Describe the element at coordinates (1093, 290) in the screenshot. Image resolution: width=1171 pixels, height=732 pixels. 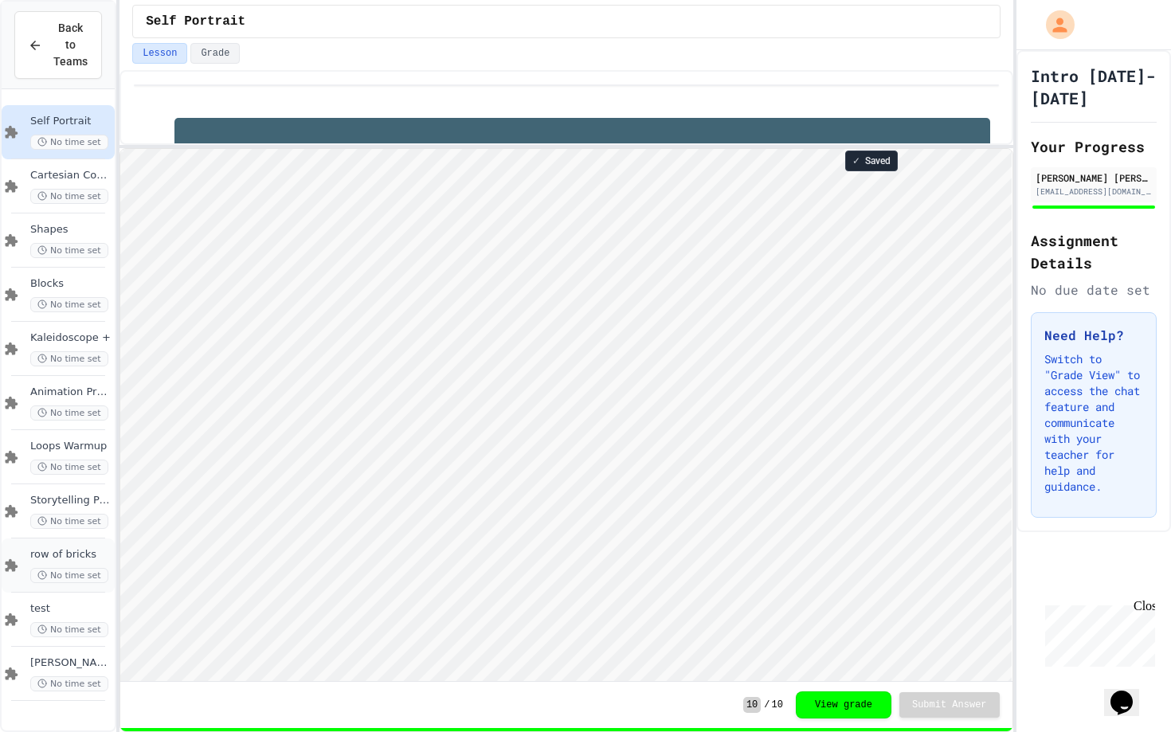
I see `div: No due date set` at that location.